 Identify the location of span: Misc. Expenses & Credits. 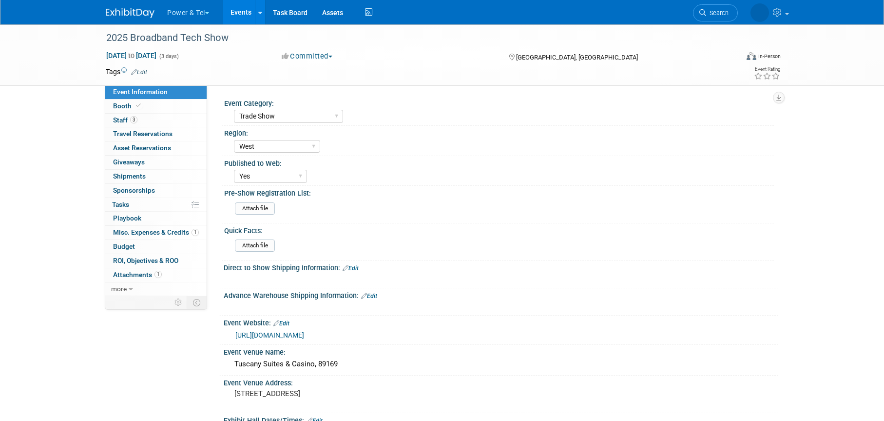
(156, 232).